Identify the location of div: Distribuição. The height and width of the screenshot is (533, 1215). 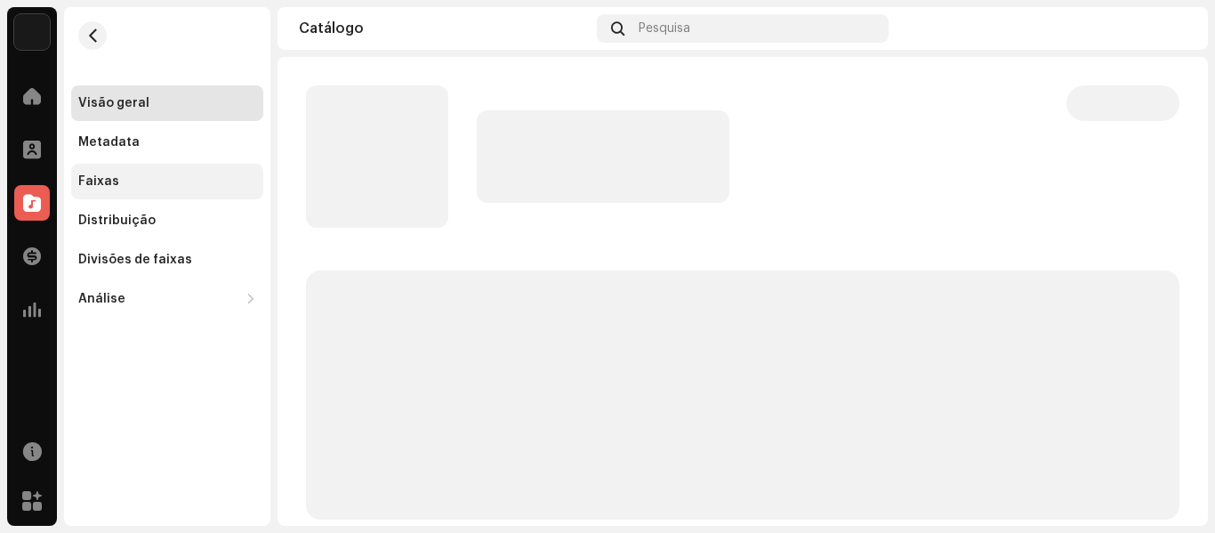
(117, 221).